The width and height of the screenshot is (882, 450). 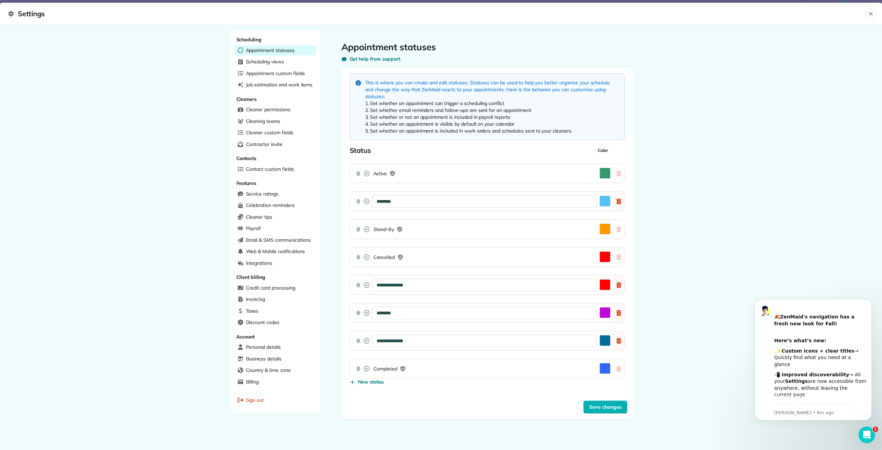 What do you see at coordinates (360, 151) in the screenshot?
I see `h1: Status` at bounding box center [360, 151].